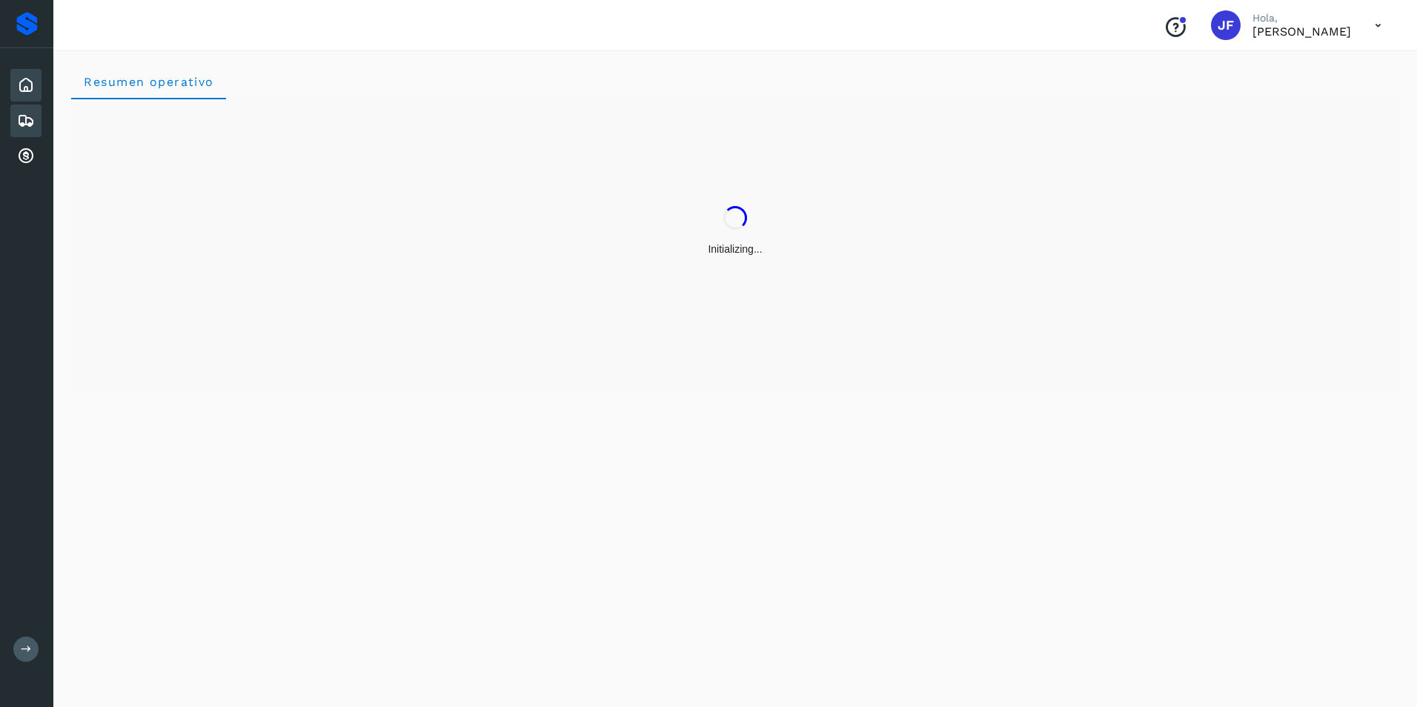 Image resolution: width=1417 pixels, height=707 pixels. What do you see at coordinates (26, 156) in the screenshot?
I see `div: Cuentas por cobrar` at bounding box center [26, 156].